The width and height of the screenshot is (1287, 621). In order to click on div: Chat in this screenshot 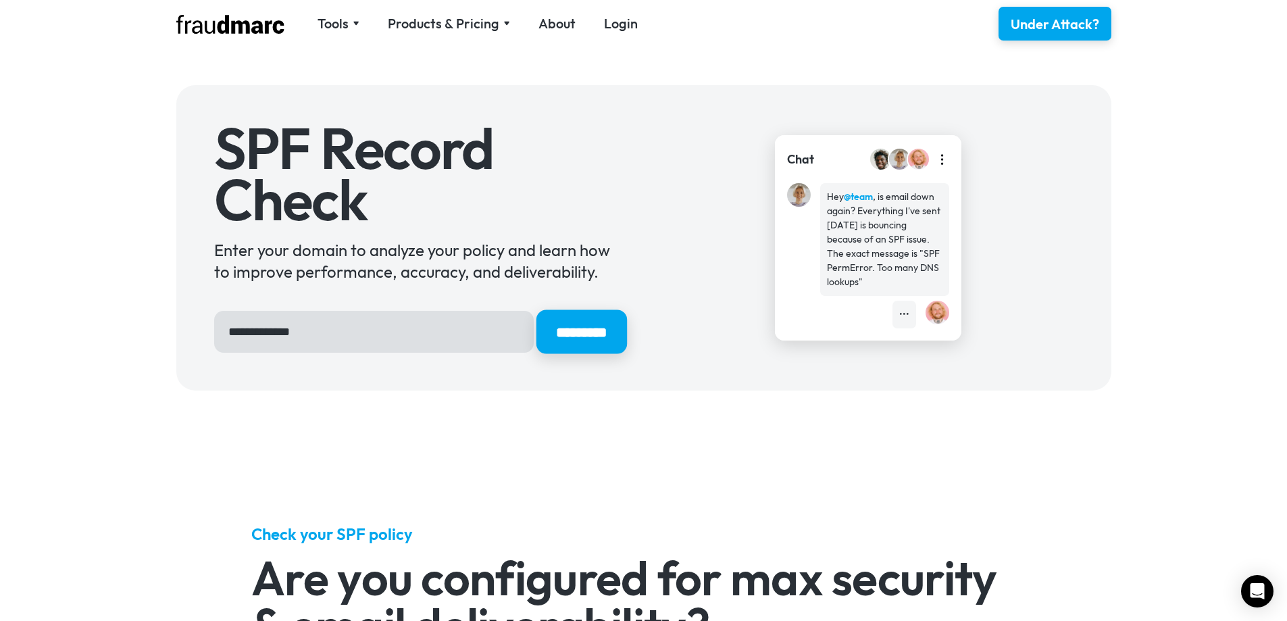, I will do `click(801, 159)`.